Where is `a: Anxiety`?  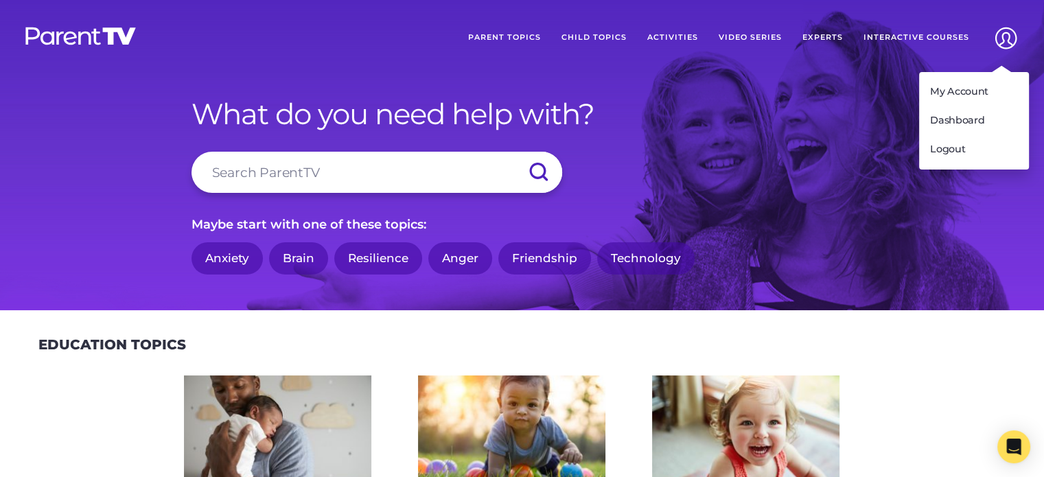 a: Anxiety is located at coordinates (227, 258).